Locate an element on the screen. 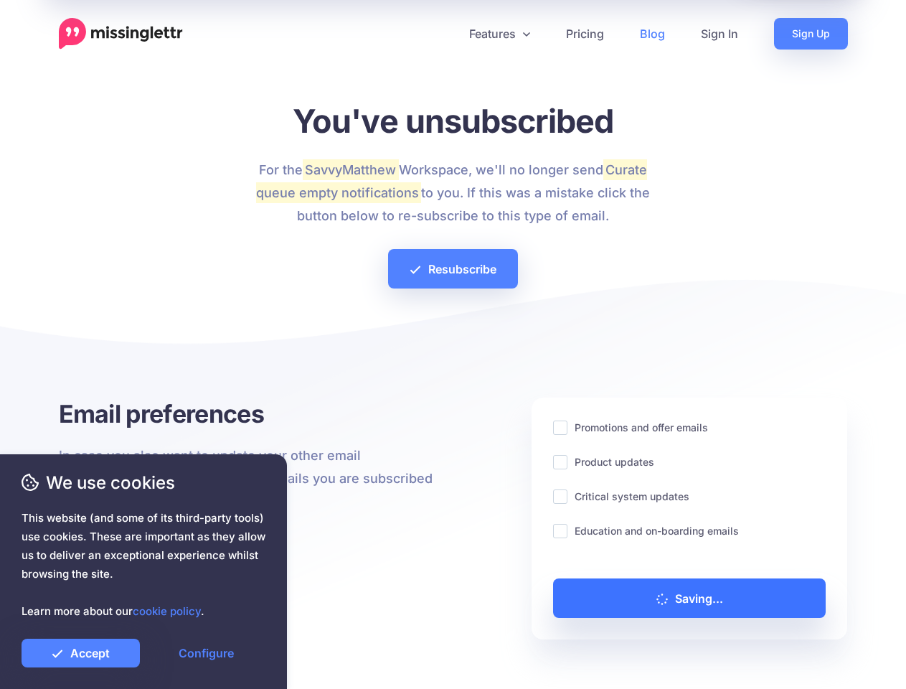 The image size is (906, 689). mark: Curate queue empty notifications is located at coordinates (452, 181).